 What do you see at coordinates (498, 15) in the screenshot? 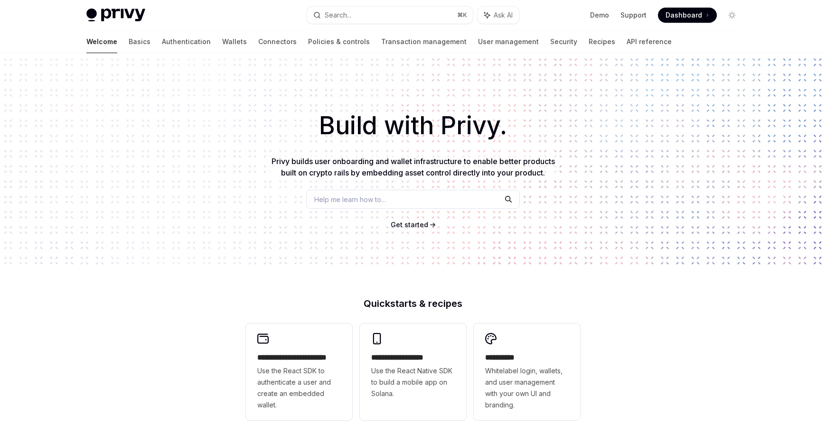
I see `button: Ask AI` at bounding box center [498, 15].